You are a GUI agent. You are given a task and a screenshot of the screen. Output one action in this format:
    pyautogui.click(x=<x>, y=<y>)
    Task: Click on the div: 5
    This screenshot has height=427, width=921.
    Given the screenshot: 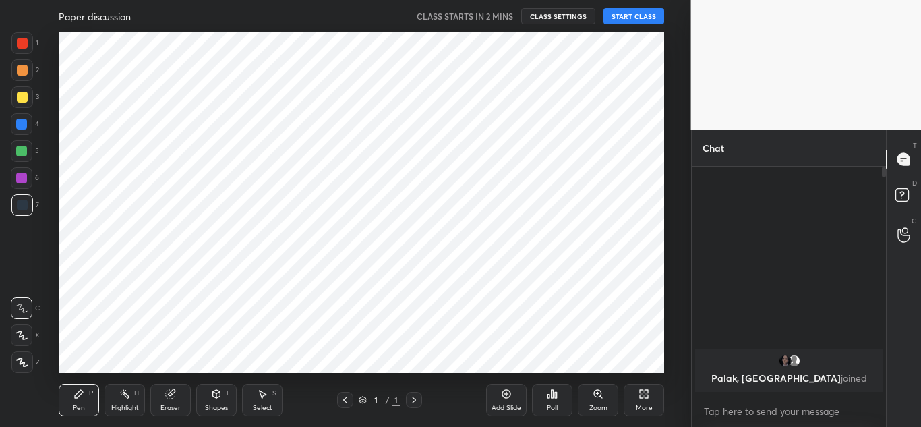 What is the action you would take?
    pyautogui.click(x=25, y=151)
    